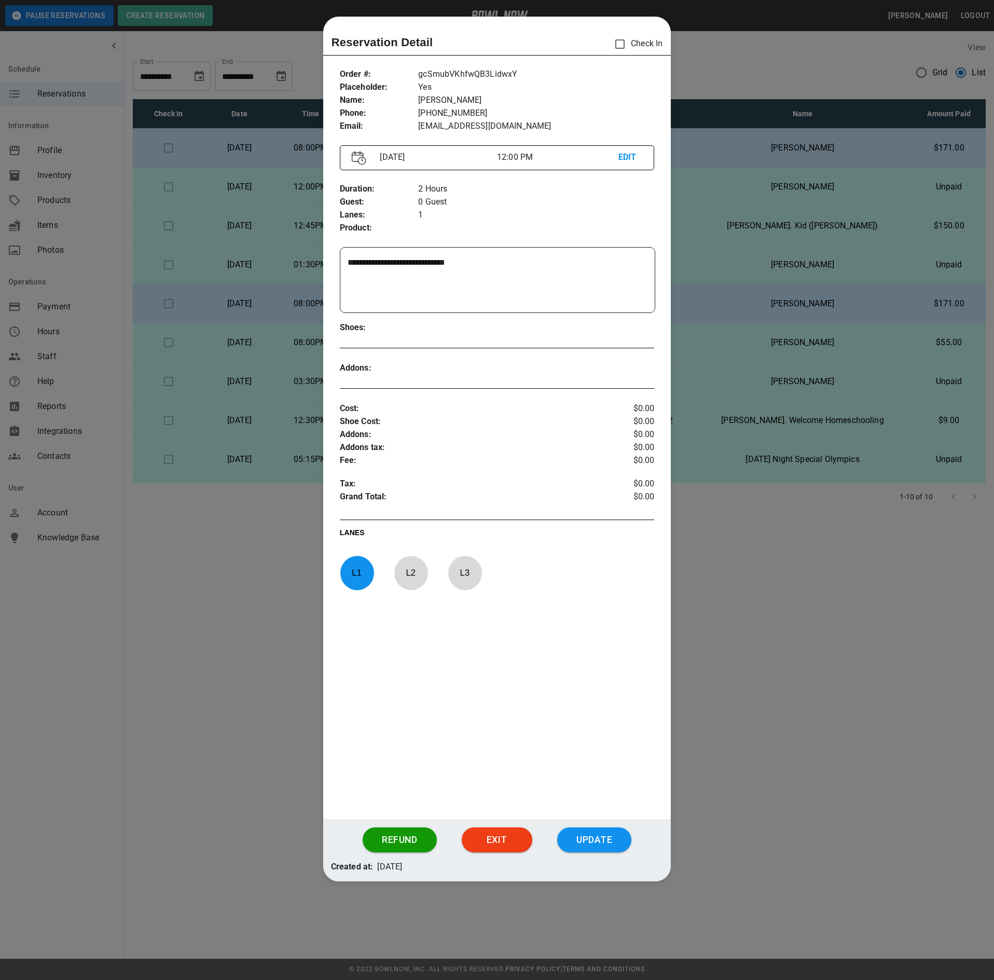 The image size is (994, 980). What do you see at coordinates (357, 572) in the screenshot?
I see `p: L 1` at bounding box center [357, 572].